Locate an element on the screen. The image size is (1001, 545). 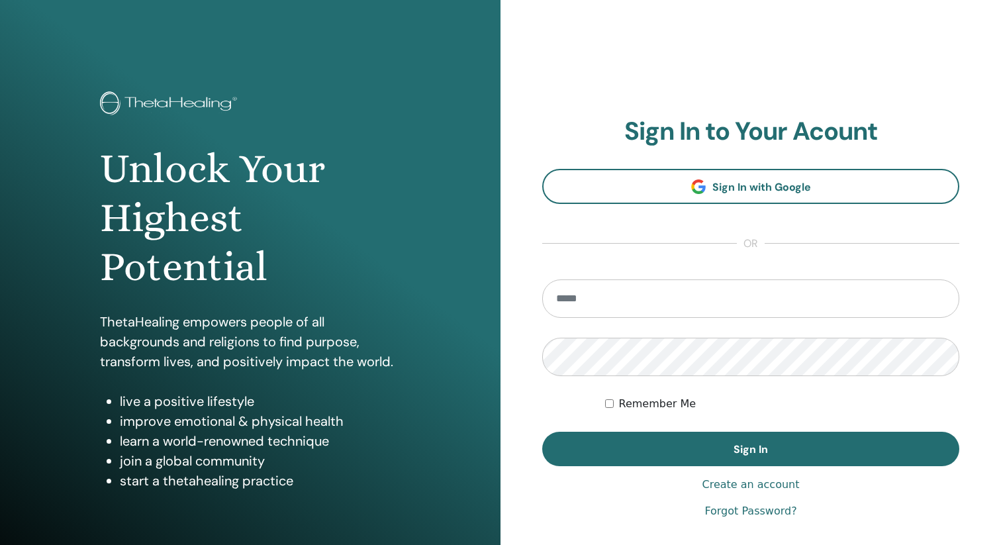
h2: Sign In to Your Acount is located at coordinates (751, 132).